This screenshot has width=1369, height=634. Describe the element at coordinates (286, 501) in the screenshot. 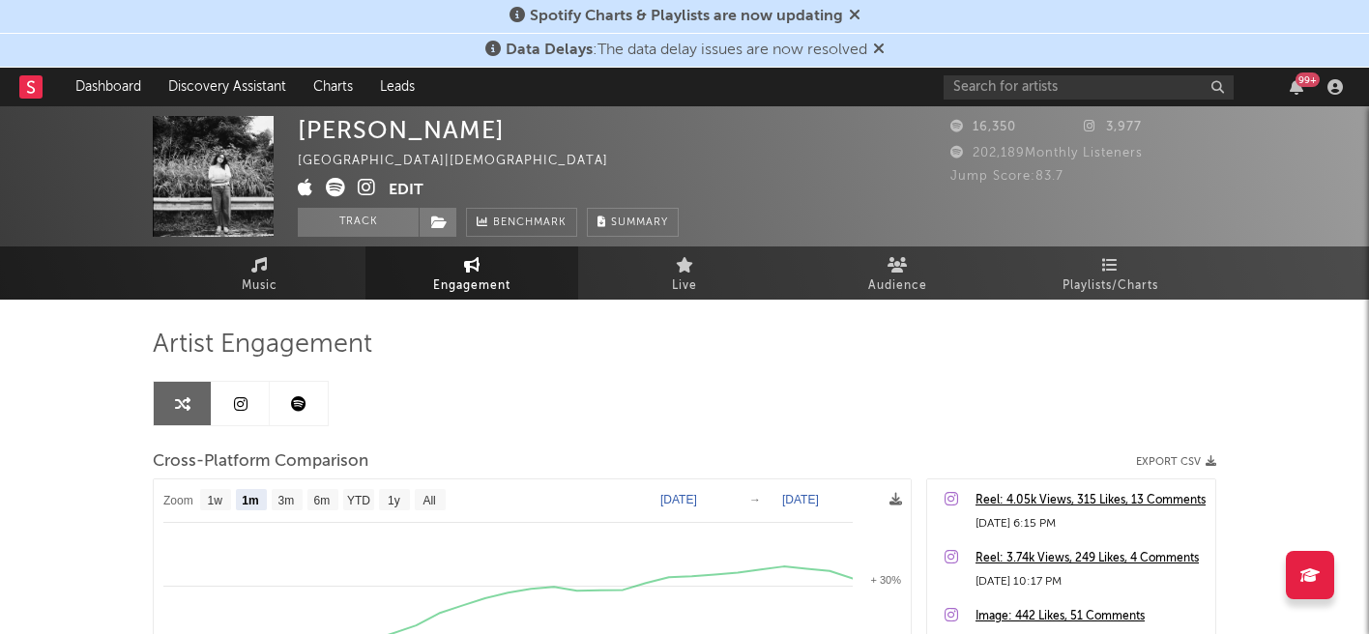

I see `text: 3m` at that location.